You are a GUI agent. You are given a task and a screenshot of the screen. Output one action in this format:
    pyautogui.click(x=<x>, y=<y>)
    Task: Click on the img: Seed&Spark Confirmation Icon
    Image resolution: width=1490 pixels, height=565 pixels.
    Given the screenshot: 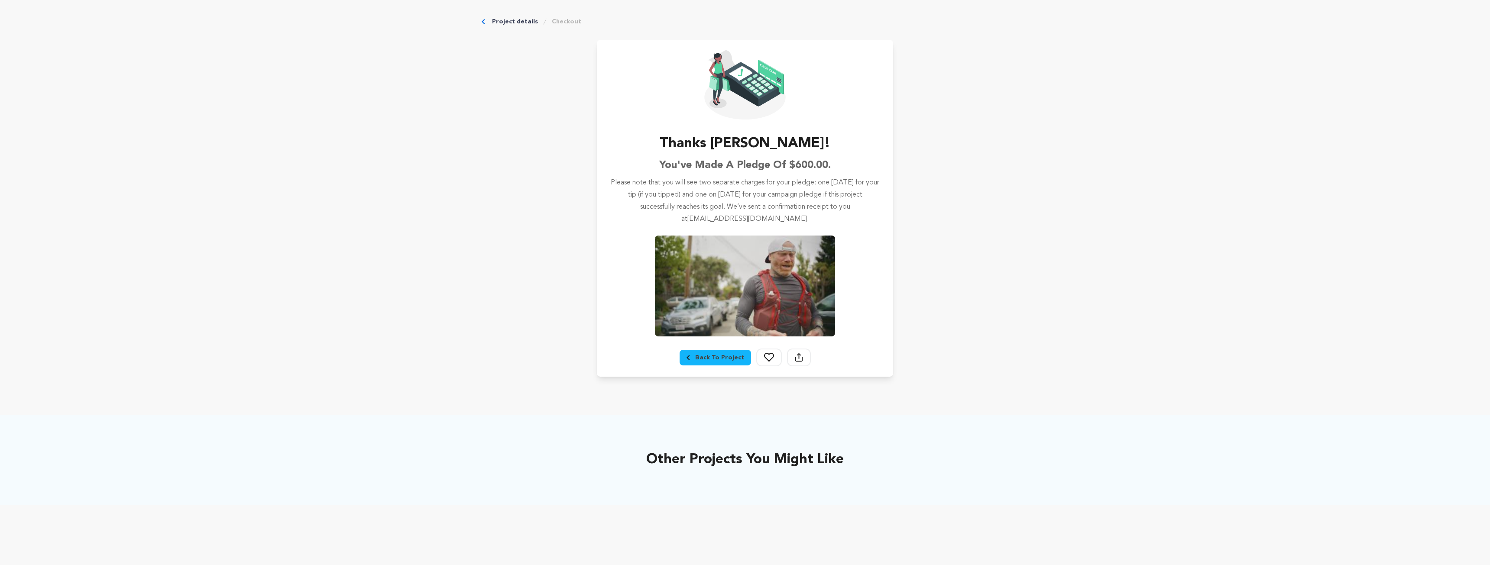 What is the action you would take?
    pyautogui.click(x=745, y=85)
    